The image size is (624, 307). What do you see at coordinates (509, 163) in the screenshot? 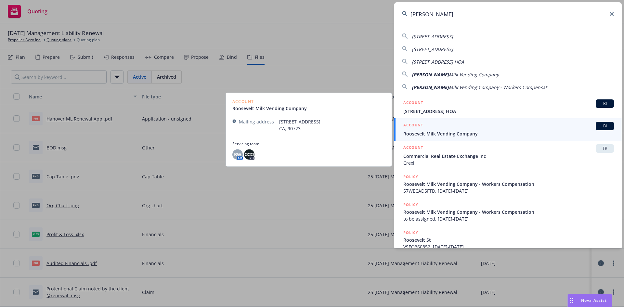
I see `span: Crexi` at bounding box center [509, 163].